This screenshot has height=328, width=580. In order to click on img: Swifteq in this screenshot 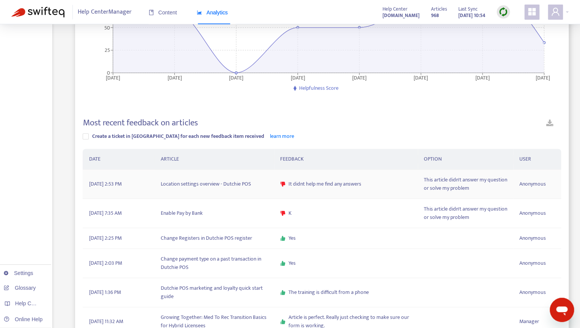, I will do `click(38, 12)`.